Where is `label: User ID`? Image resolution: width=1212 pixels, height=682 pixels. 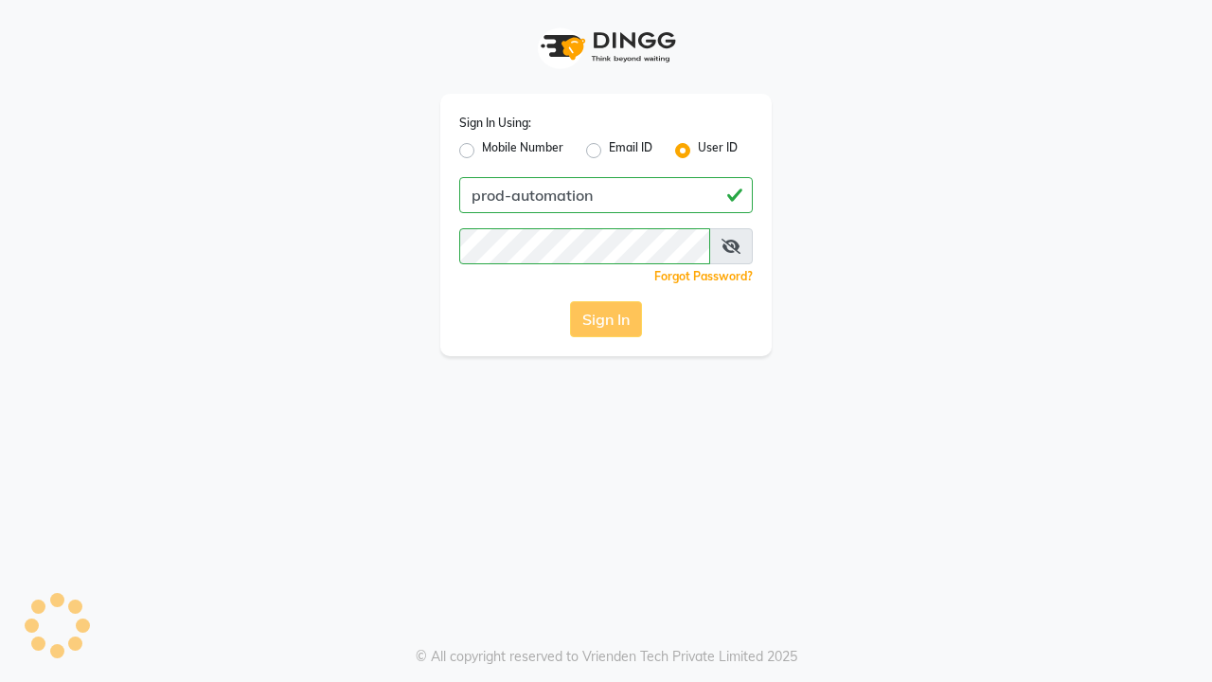
label: User ID is located at coordinates (718, 151).